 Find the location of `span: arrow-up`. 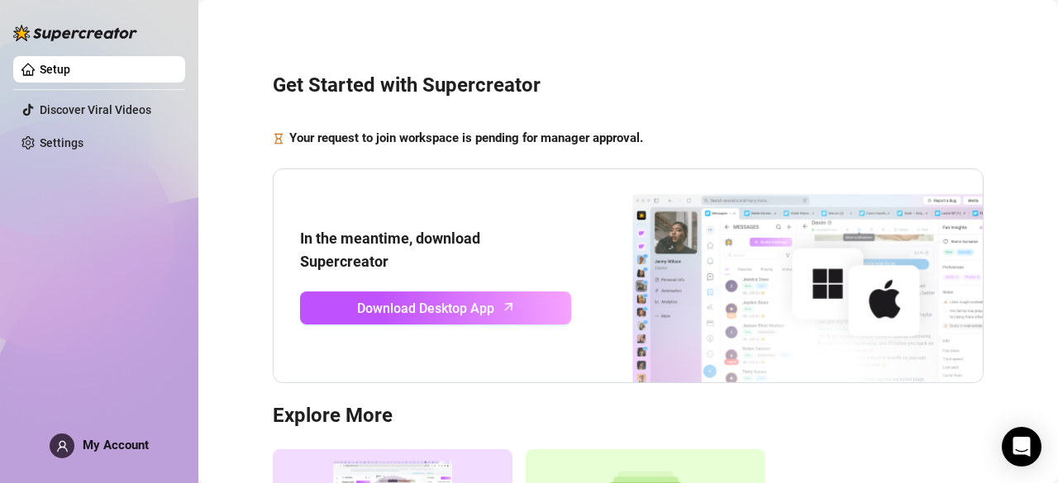

span: arrow-up is located at coordinates (508, 307).